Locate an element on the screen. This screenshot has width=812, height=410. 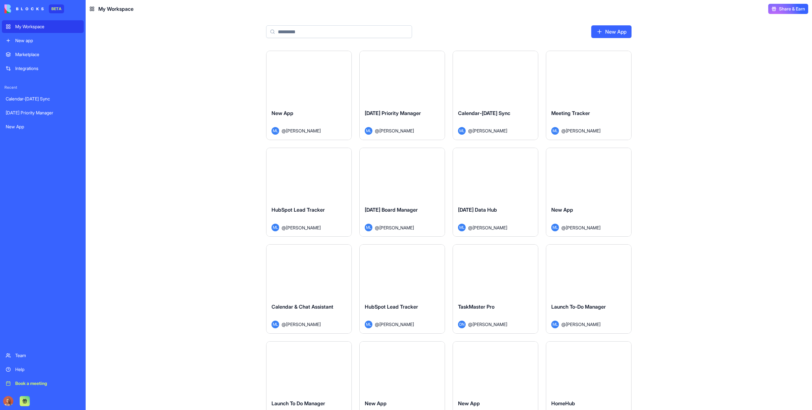
span: Recent is located at coordinates (43, 88).